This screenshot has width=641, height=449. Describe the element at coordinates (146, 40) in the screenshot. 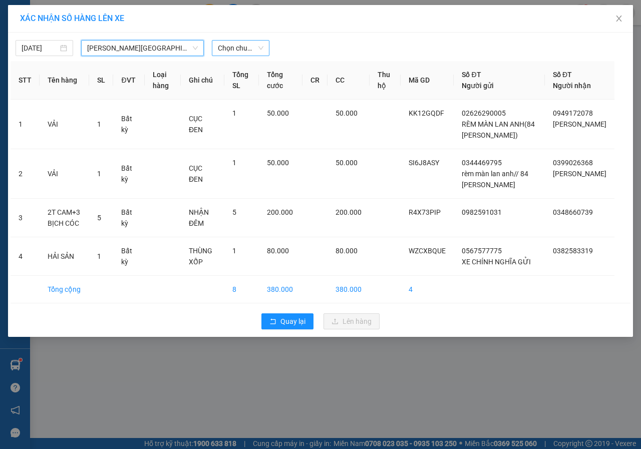

I see `div: 0382583319` at that location.